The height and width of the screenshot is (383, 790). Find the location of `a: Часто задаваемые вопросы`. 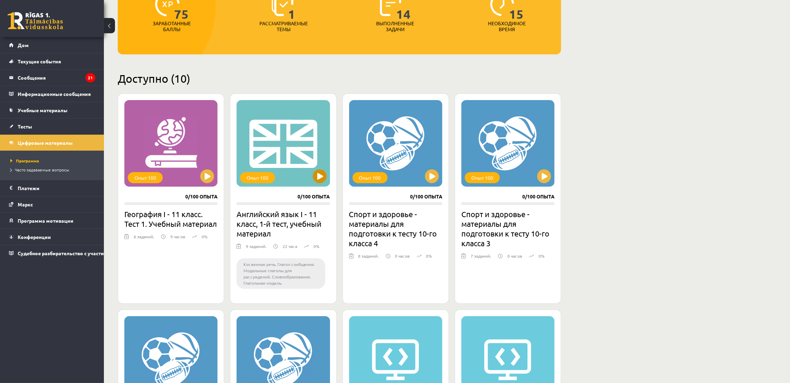

a: Часто задаваемые вопросы is located at coordinates (54, 170).